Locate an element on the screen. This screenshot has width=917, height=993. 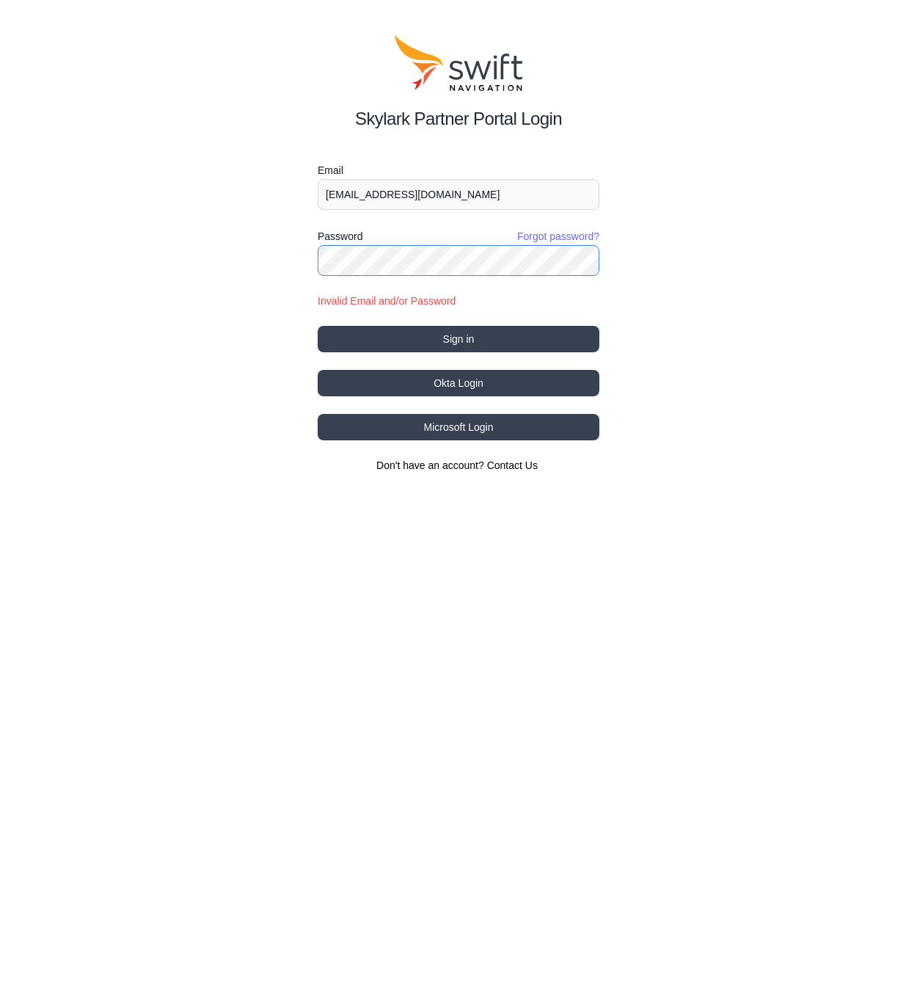
button: Microsoft Login is located at coordinates (459, 427).